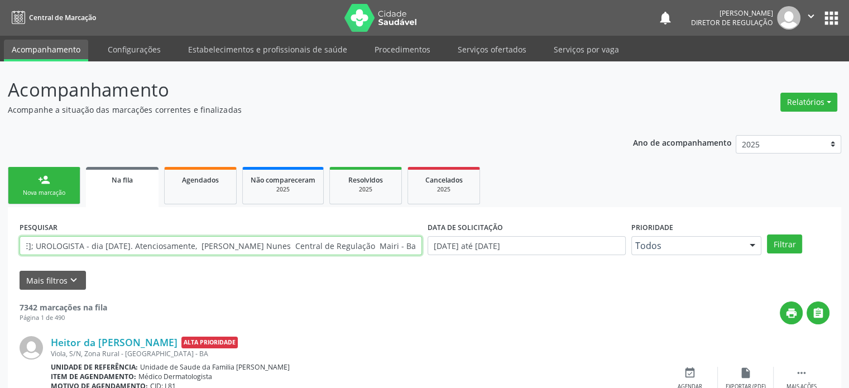  I want to click on p: Acompanhamento, so click(299, 90).